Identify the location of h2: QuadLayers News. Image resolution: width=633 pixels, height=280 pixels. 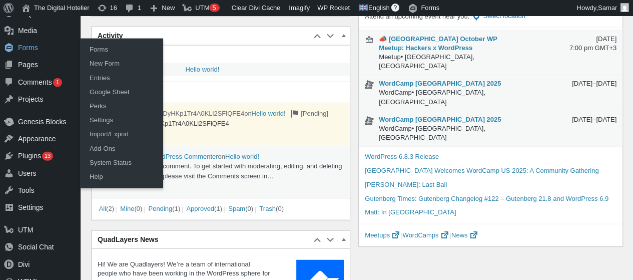
(201, 240).